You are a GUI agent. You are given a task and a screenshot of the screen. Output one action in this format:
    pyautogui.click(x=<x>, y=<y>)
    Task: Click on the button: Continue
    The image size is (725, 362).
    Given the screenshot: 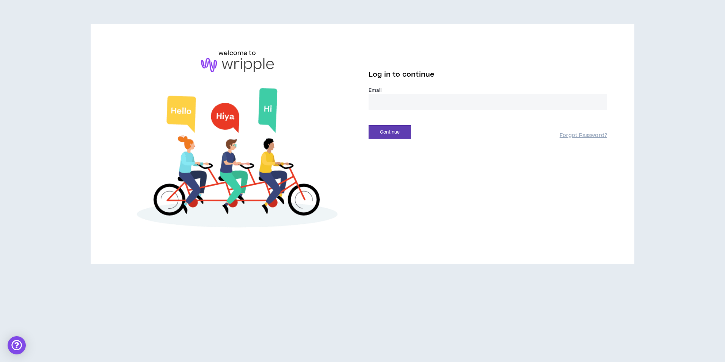 What is the action you would take?
    pyautogui.click(x=390, y=132)
    